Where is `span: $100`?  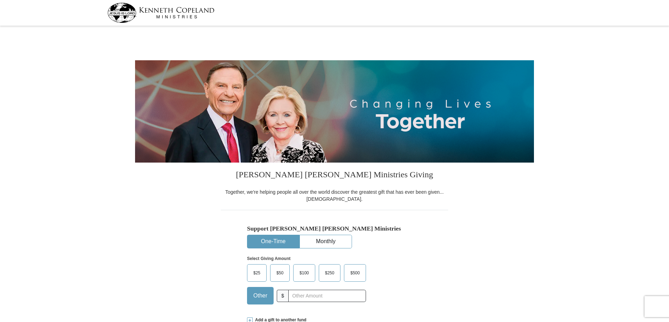 span: $100 is located at coordinates (304, 273).